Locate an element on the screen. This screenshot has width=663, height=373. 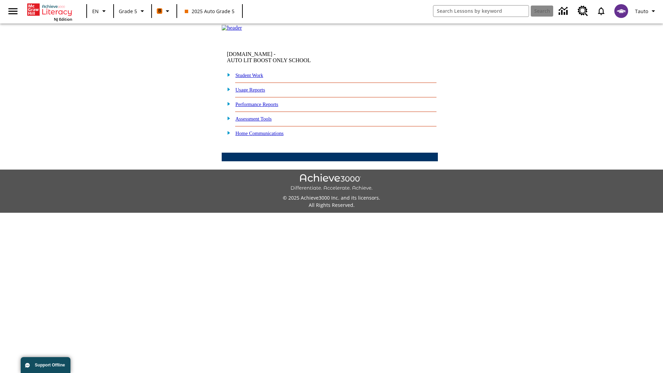
span: B is located at coordinates (159, 11).